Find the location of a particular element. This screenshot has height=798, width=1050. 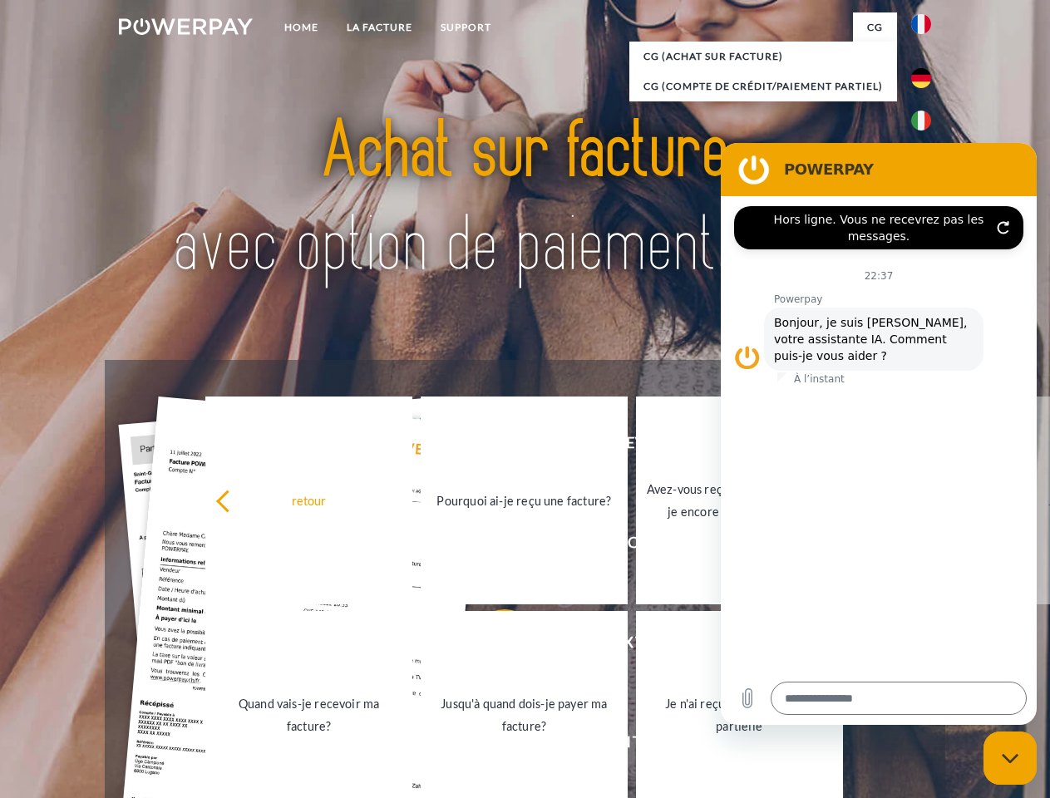

img: de is located at coordinates (921, 78).